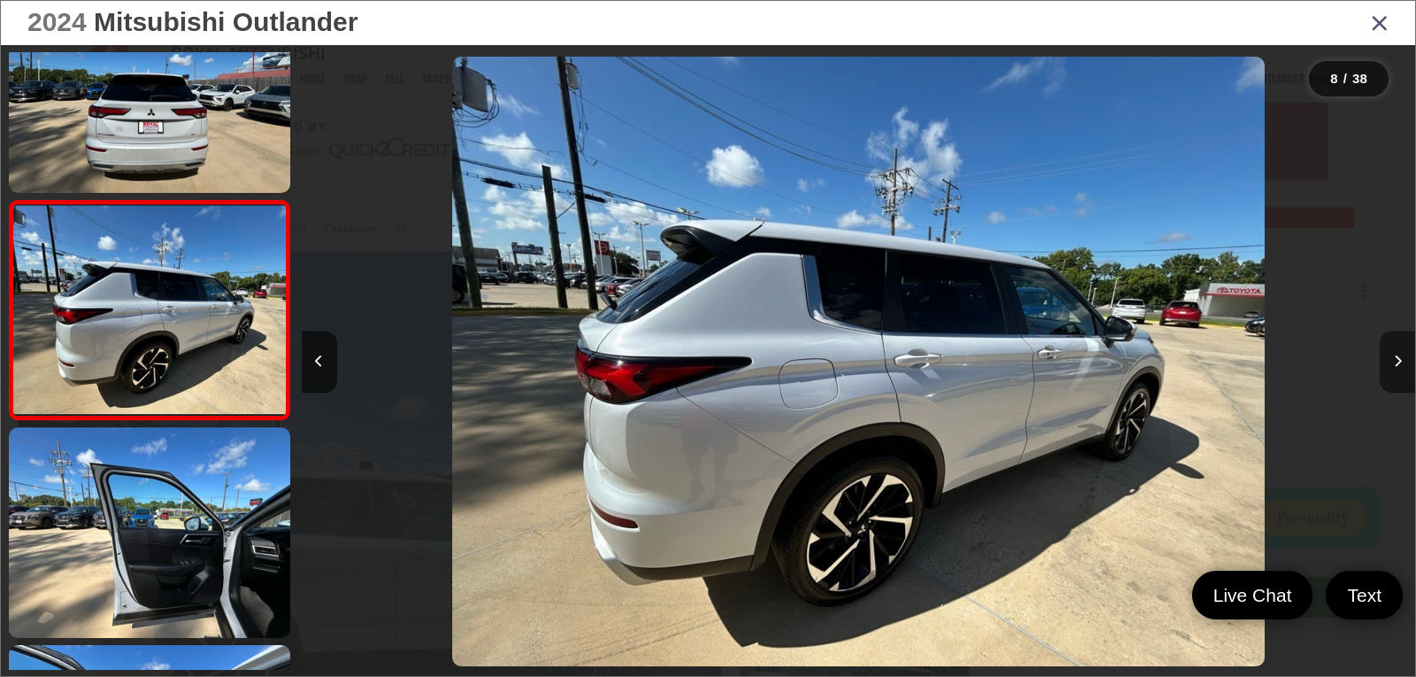 This screenshot has width=1416, height=677. I want to click on a: Text, so click(1363, 595).